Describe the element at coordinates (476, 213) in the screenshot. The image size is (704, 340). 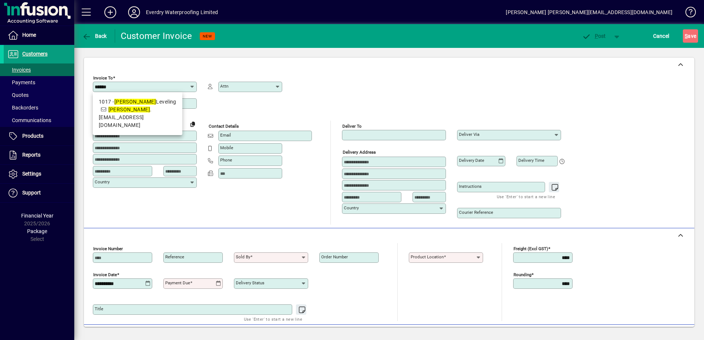
I see `mat-label: Courier Reference` at that location.